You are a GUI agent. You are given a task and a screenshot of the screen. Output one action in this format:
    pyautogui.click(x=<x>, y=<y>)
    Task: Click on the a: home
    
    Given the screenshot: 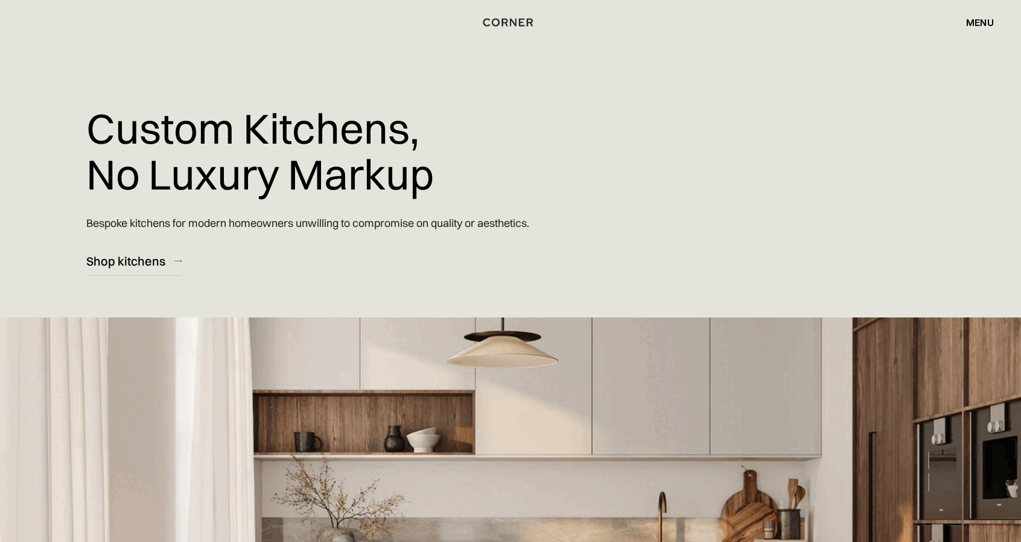 What is the action you would take?
    pyautogui.click(x=511, y=22)
    